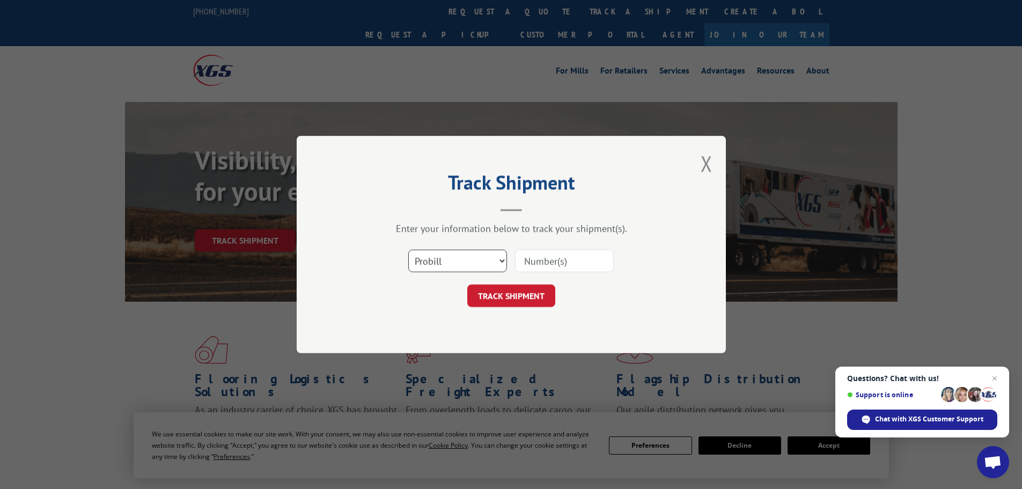 The image size is (1022, 489). I want to click on div: Chat with XGS Customer Support, so click(922, 420).